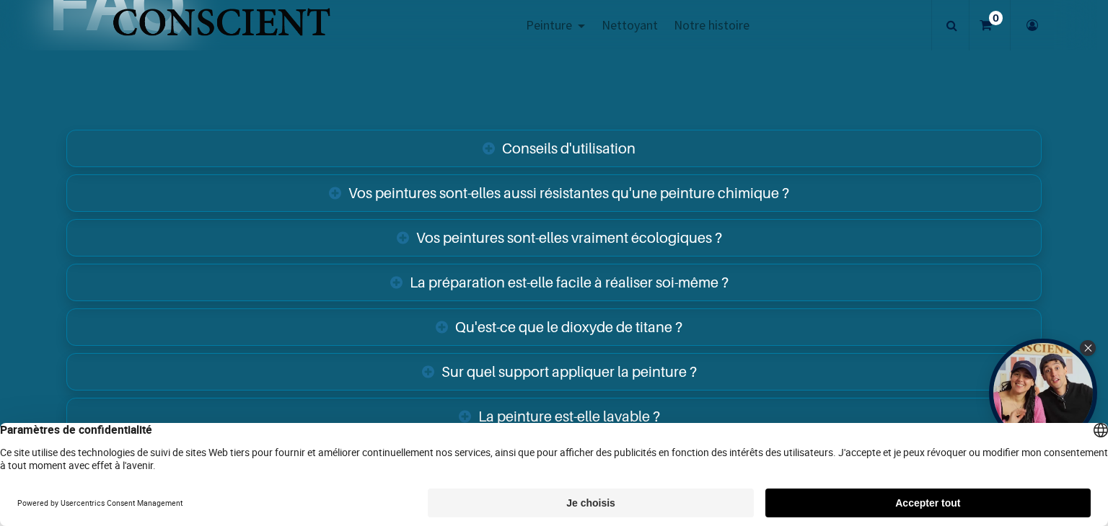 Image resolution: width=1108 pixels, height=526 pixels. I want to click on a: Vos peintures sont-elles vraiment écologiques ?, so click(554, 238).